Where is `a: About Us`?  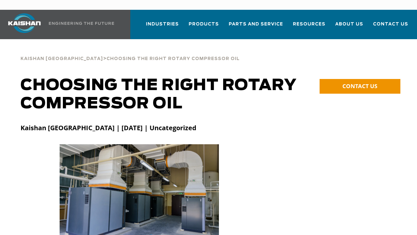 a: About Us is located at coordinates (350, 27).